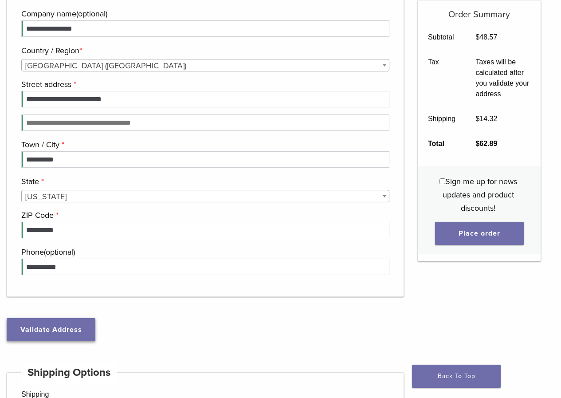 The image size is (561, 398). Describe the element at coordinates (205, 65) in the screenshot. I see `span: Country / Region` at that location.